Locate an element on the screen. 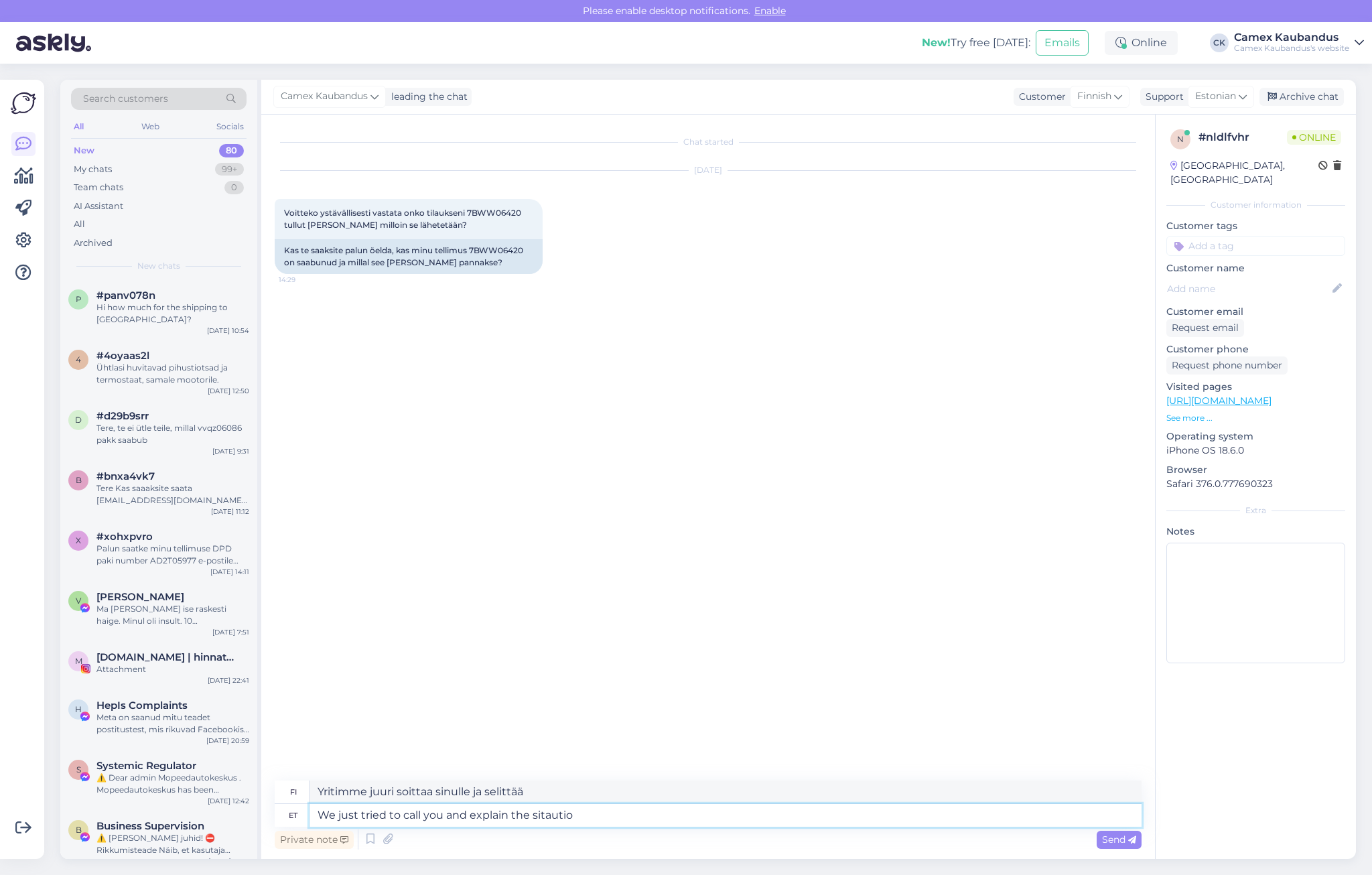 The width and height of the screenshot is (1372, 875). button: Emails is located at coordinates (1062, 43).